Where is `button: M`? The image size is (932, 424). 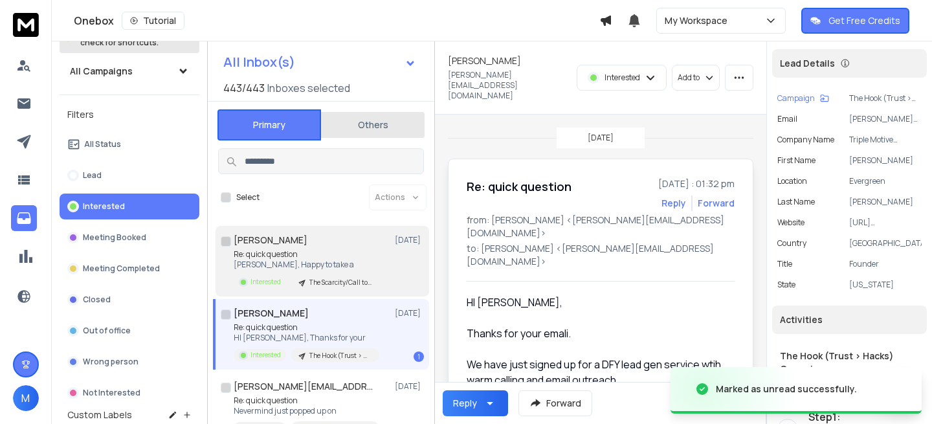
button: M is located at coordinates (26, 398).